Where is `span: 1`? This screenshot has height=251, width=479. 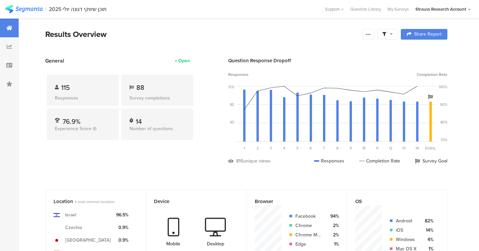 span: 1 is located at coordinates (244, 148).